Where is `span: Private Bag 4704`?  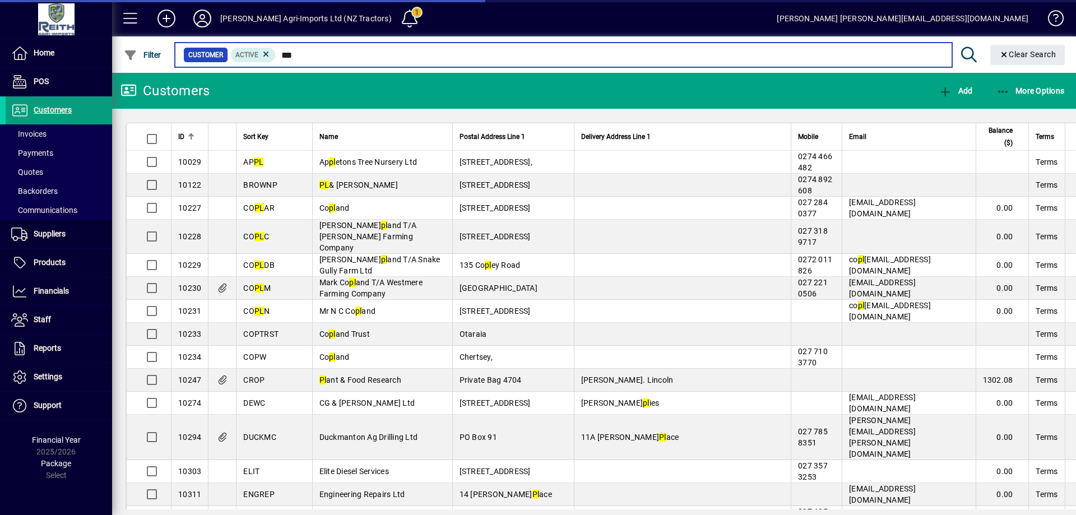
span: Private Bag 4704 is located at coordinates (490, 380).